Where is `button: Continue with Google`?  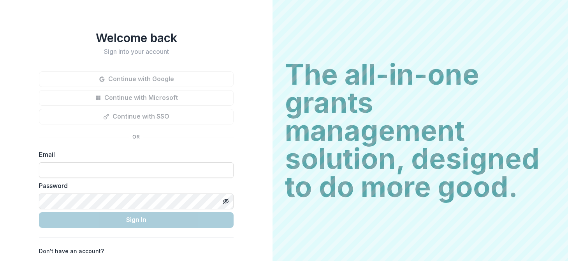 button: Continue with Google is located at coordinates (136, 79).